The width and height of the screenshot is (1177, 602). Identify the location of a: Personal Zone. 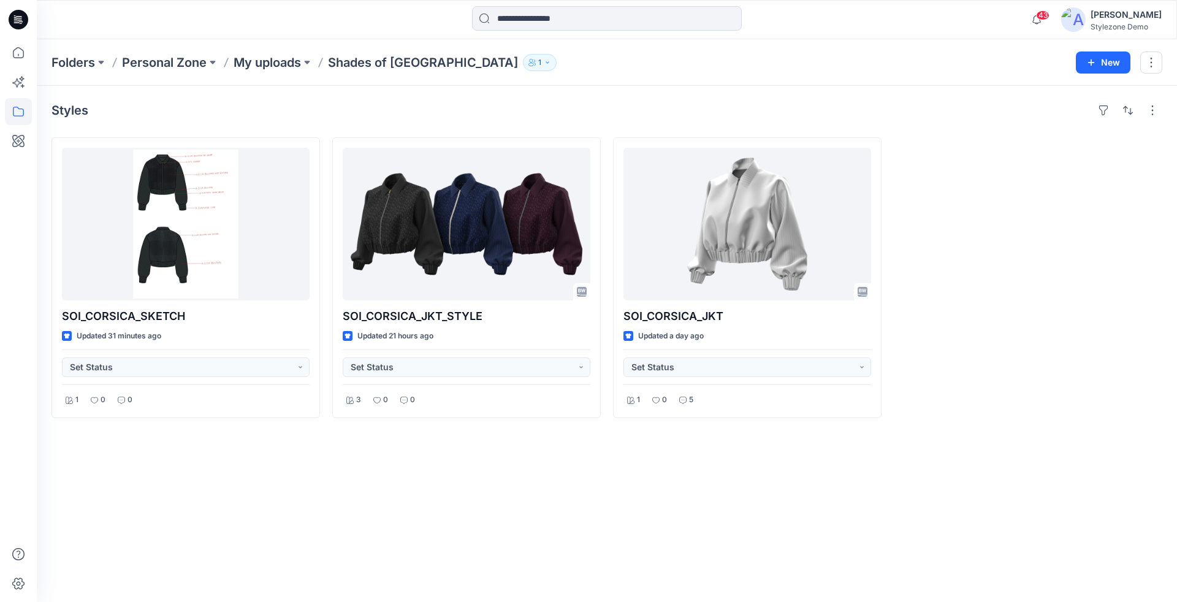
(164, 63).